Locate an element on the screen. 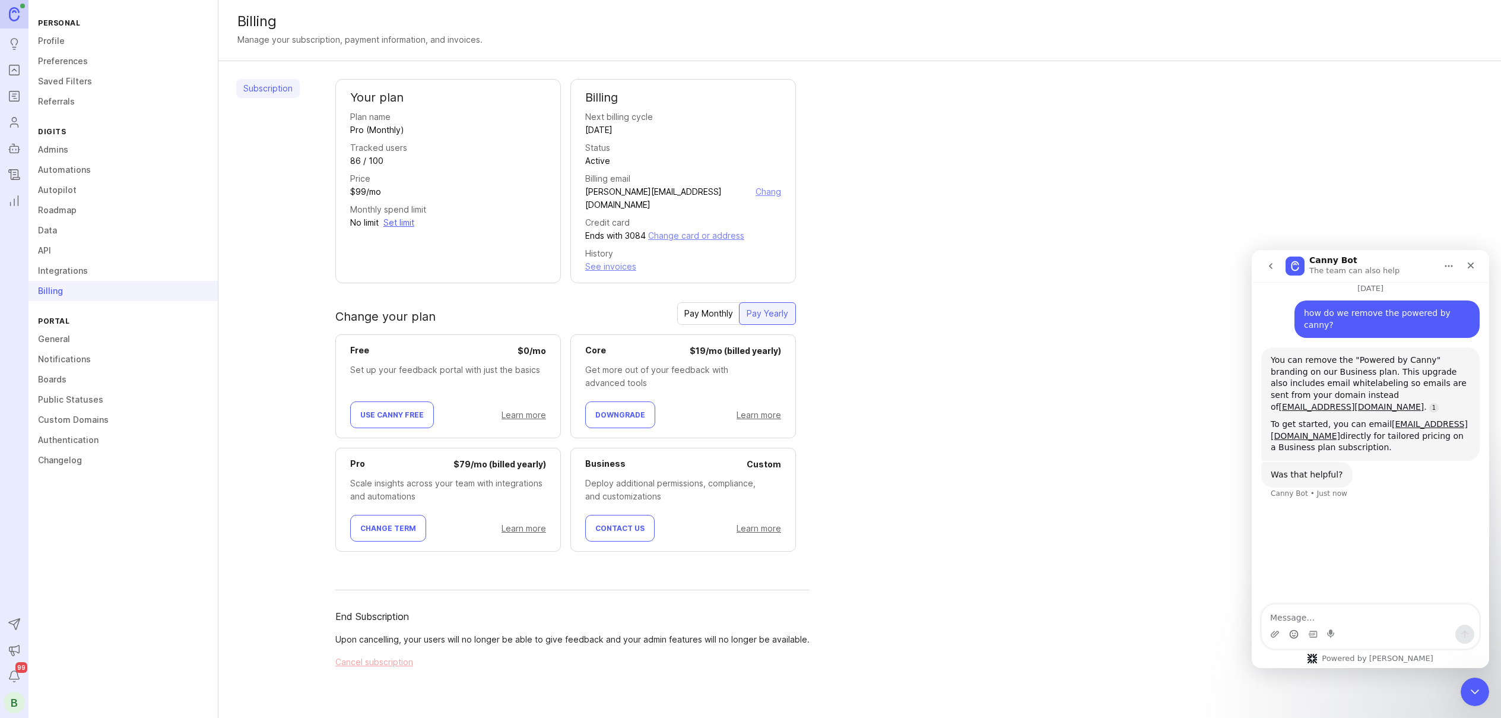  h2: Your plan is located at coordinates (448, 97).